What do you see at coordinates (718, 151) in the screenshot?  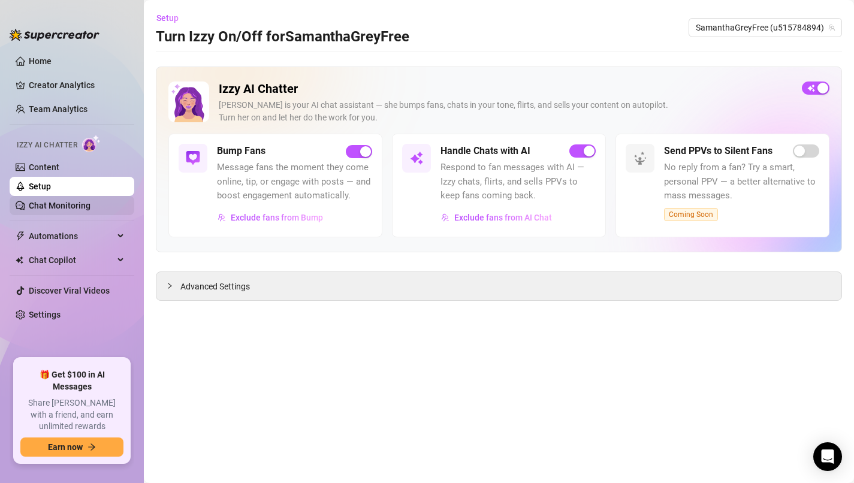 I see `h5: Send PPVs to Silent Fans` at bounding box center [718, 151].